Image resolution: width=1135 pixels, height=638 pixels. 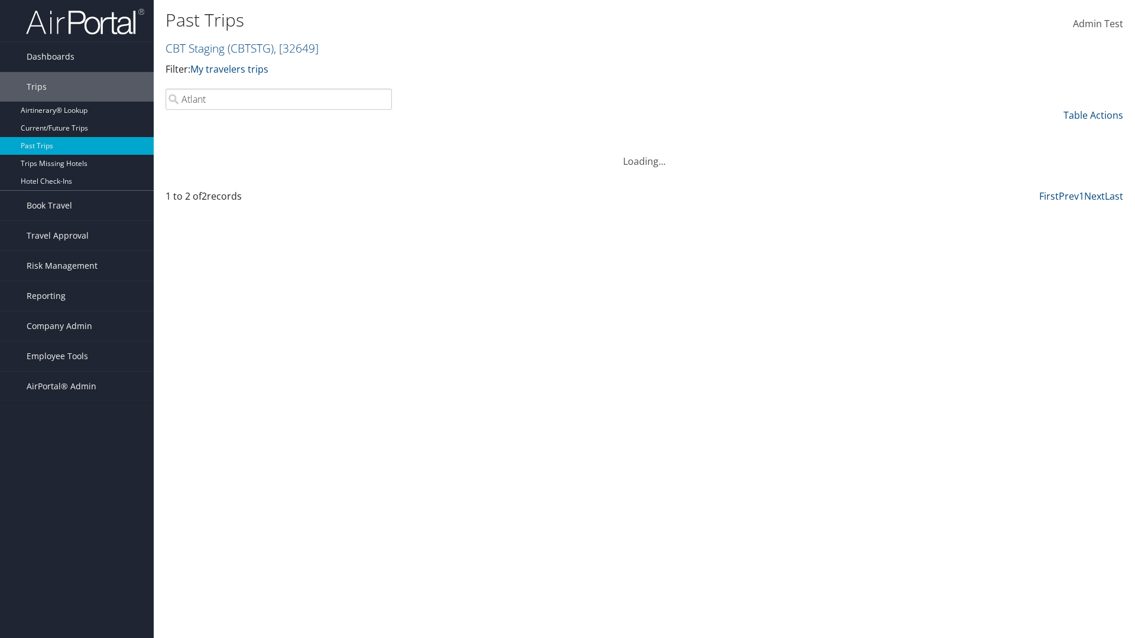 What do you see at coordinates (1114, 196) in the screenshot?
I see `a: Last` at bounding box center [1114, 196].